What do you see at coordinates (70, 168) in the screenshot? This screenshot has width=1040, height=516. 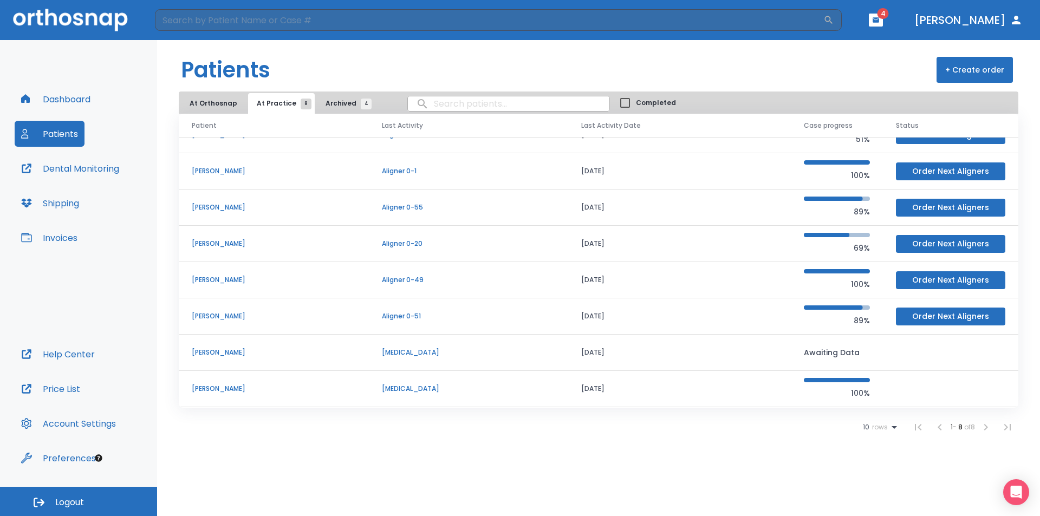 I see `a: Dental Monitoring` at bounding box center [70, 168].